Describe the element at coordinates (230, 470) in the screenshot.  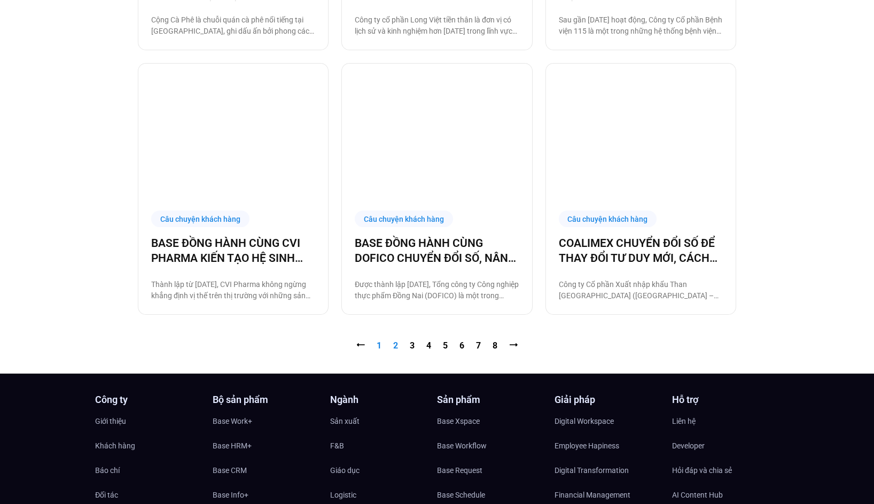
I see `span: Base CRM` at that location.